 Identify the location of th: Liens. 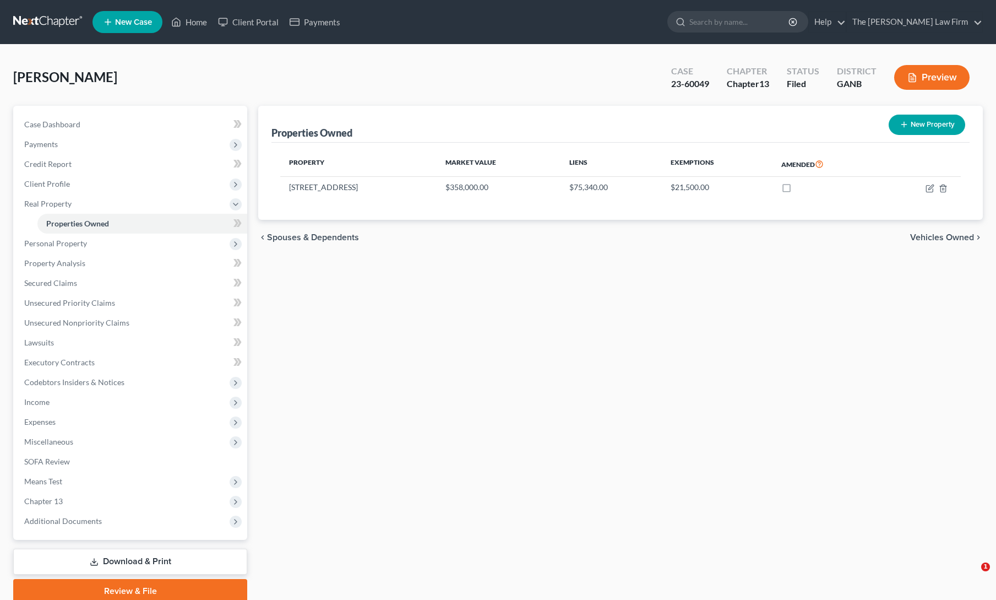
(611, 164).